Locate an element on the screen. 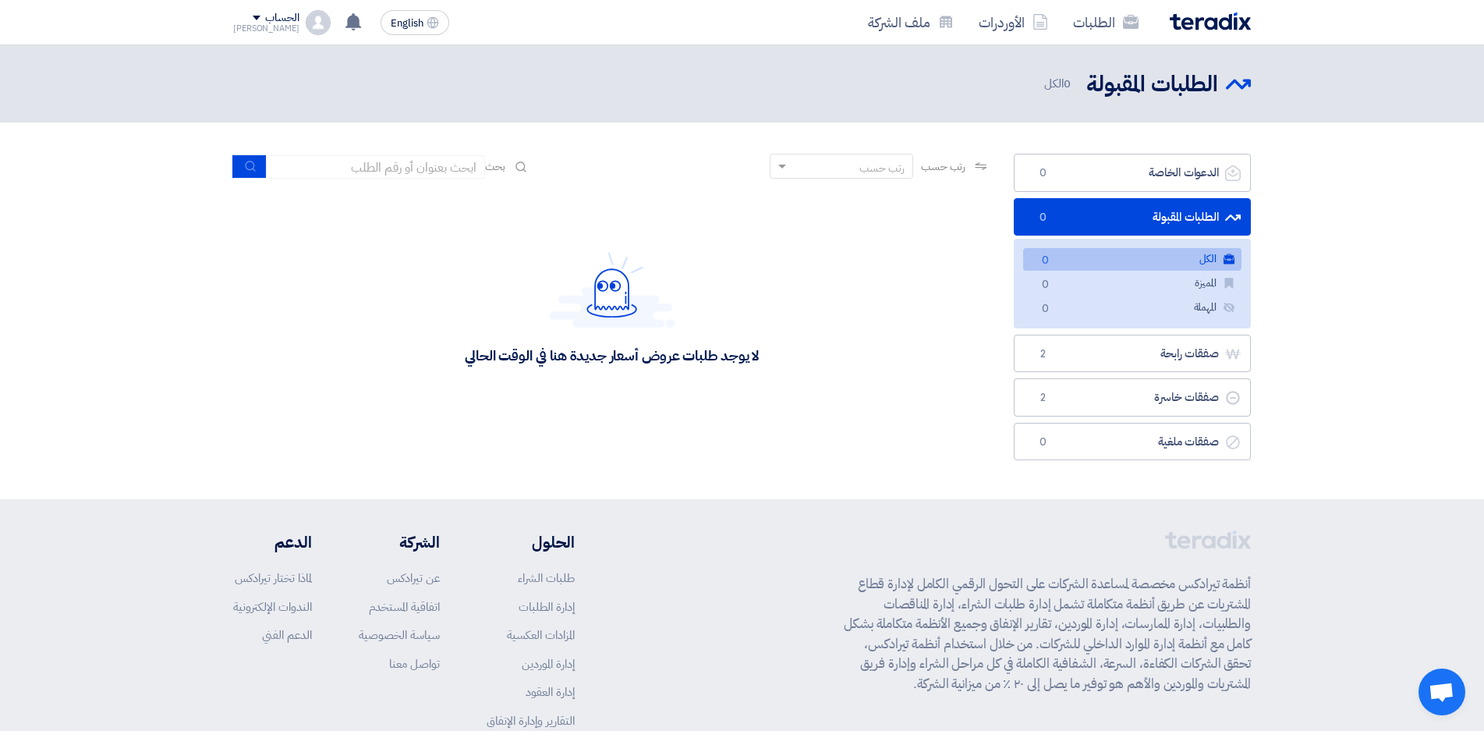 The image size is (1484, 731). span: رتب حسب is located at coordinates (943, 166).